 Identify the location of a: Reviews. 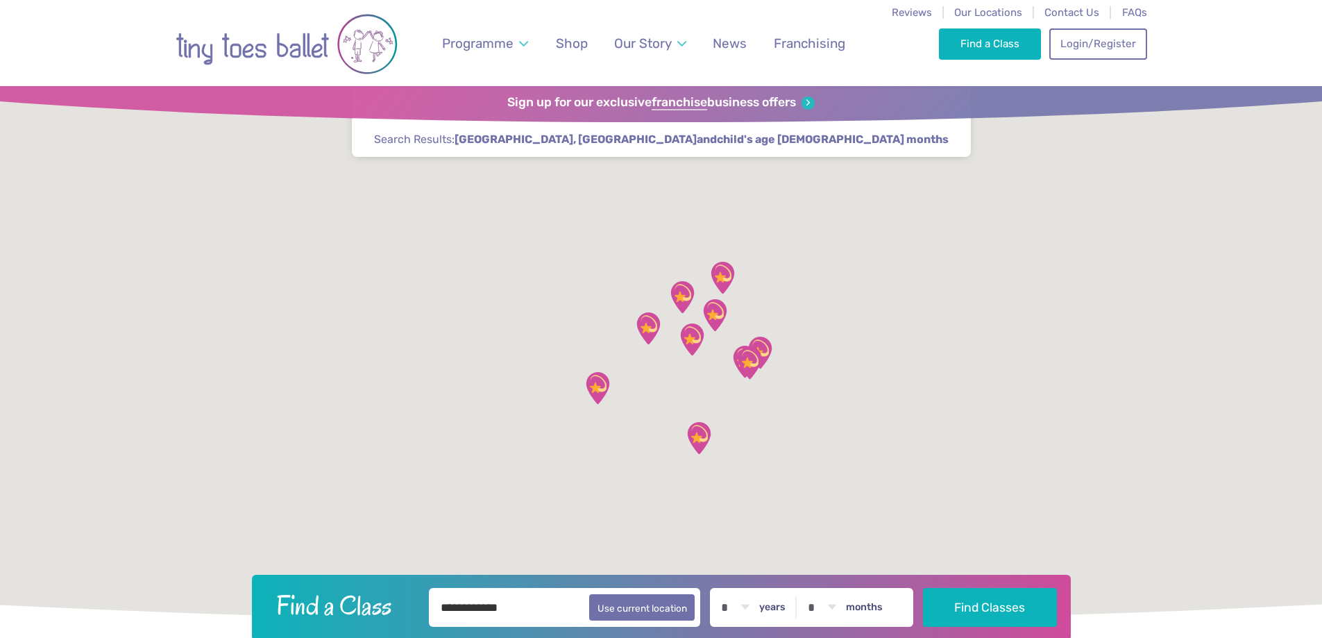
(912, 12).